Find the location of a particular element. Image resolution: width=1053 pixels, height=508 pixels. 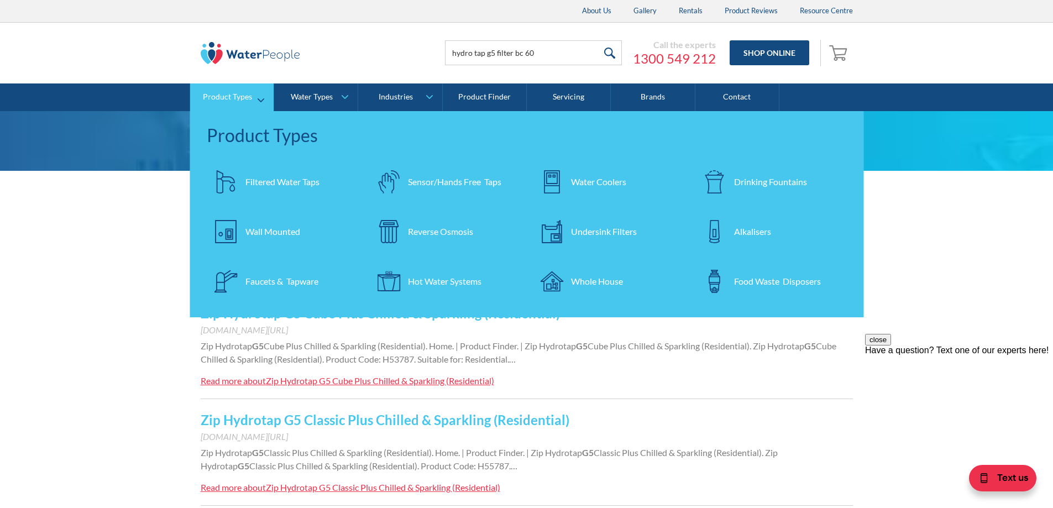

a: Product Types is located at coordinates (232, 97).